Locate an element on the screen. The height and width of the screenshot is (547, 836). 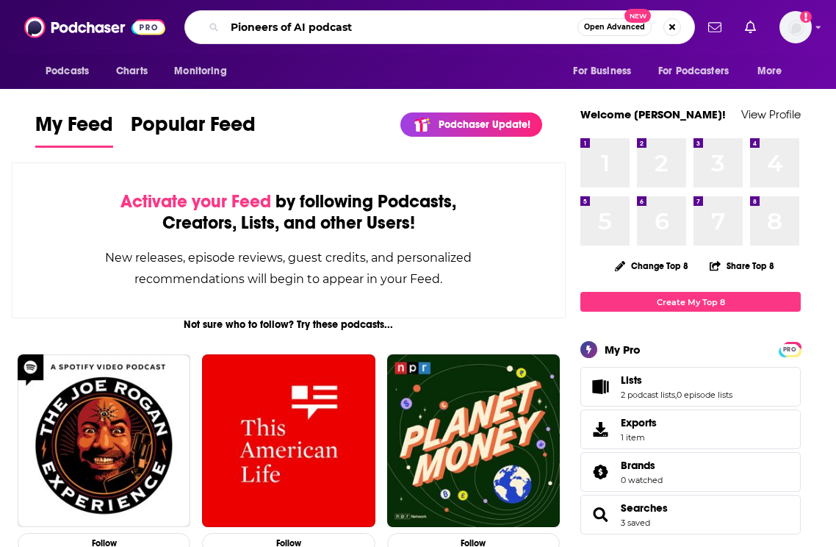
input: Search podcasts, credits, & more... is located at coordinates (401, 27).